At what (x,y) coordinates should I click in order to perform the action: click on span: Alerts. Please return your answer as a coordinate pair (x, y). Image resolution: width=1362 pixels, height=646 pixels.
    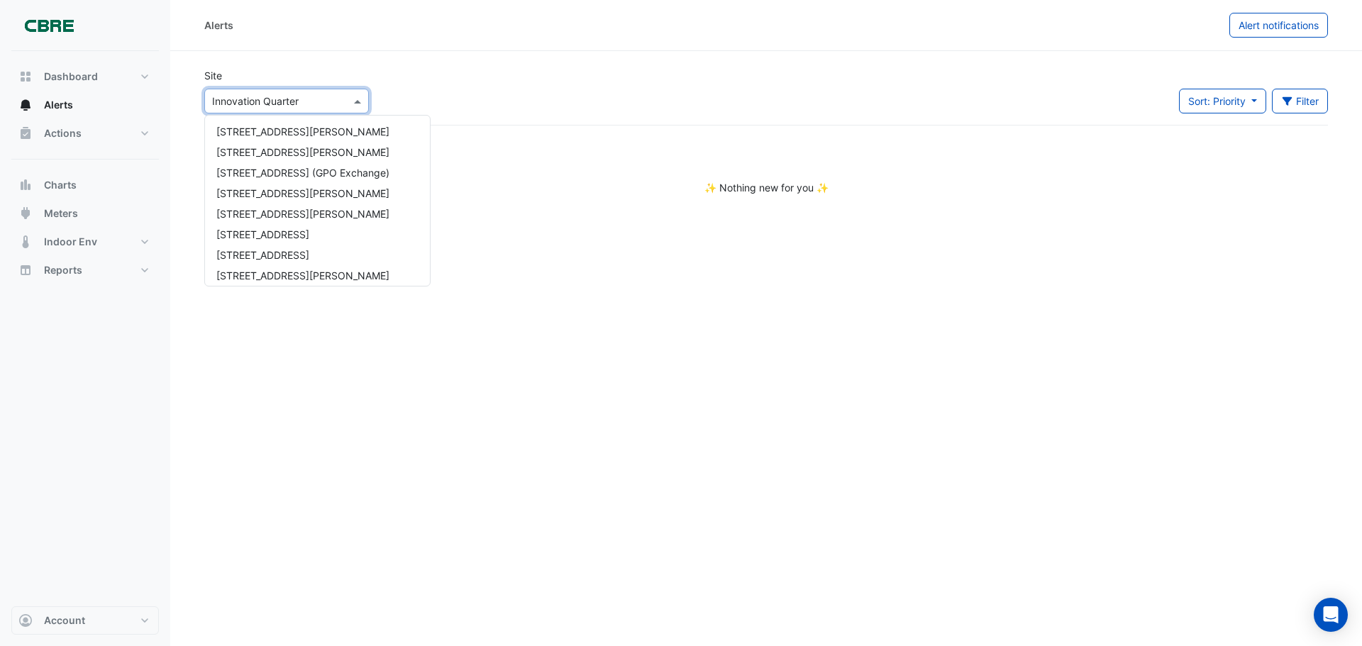
    Looking at the image, I should click on (58, 105).